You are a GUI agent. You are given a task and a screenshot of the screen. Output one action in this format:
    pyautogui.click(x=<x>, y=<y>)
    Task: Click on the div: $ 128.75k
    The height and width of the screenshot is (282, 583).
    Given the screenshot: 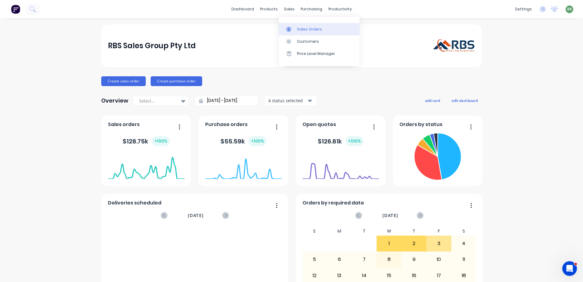 What is the action you would take?
    pyautogui.click(x=146, y=141)
    